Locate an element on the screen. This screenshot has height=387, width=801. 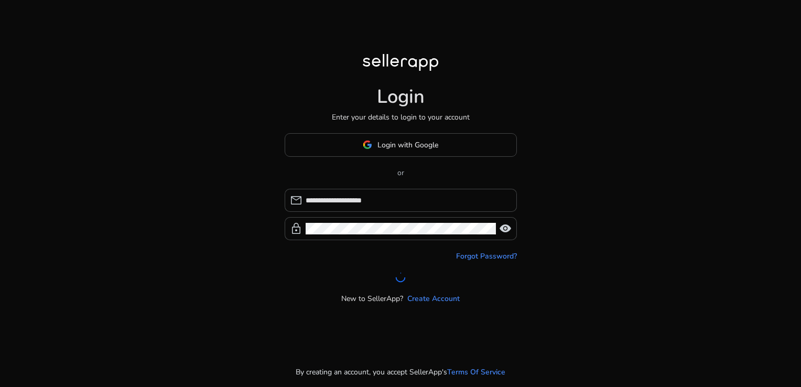
p: Enter your details to login to your account is located at coordinates (400, 117).